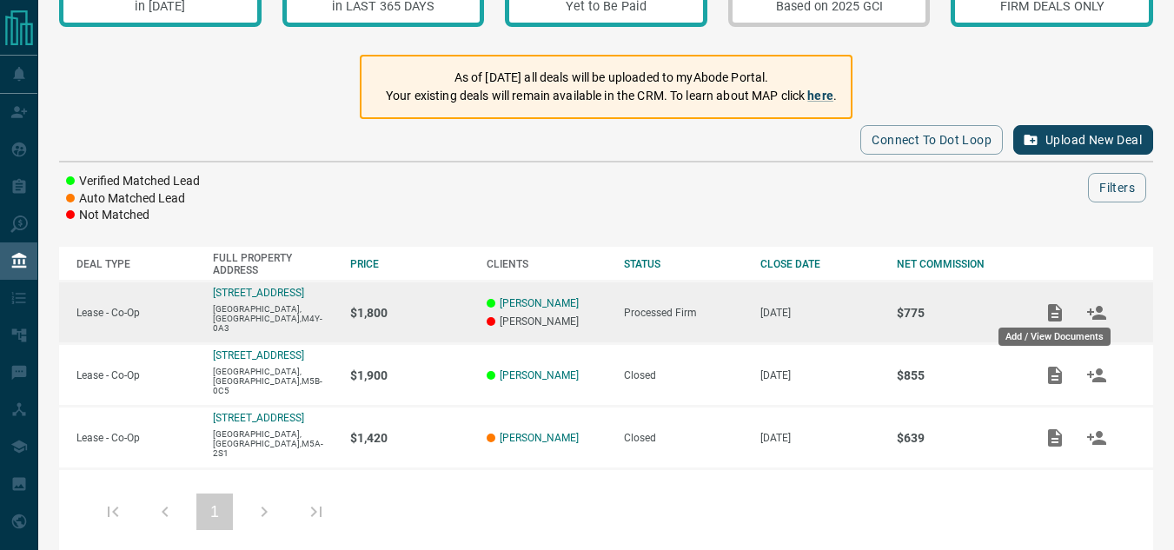  What do you see at coordinates (136, 264) in the screenshot?
I see `div: DEAL TYPE` at bounding box center [136, 264].